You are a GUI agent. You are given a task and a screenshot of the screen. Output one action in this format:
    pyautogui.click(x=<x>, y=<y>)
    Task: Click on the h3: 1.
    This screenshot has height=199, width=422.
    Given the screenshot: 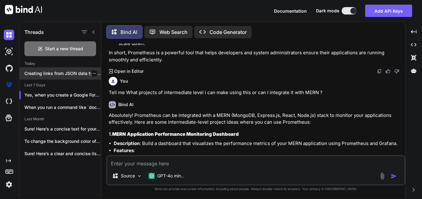 What is the action you would take?
    pyautogui.click(x=257, y=135)
    